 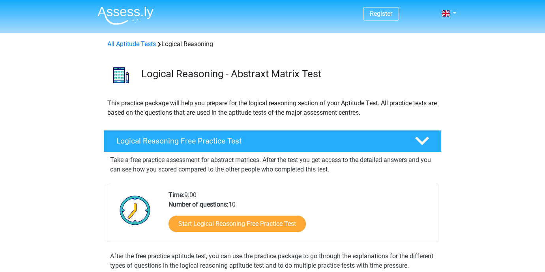 I want to click on a: Logical Reasoning Free Practice Test, so click(x=272, y=141).